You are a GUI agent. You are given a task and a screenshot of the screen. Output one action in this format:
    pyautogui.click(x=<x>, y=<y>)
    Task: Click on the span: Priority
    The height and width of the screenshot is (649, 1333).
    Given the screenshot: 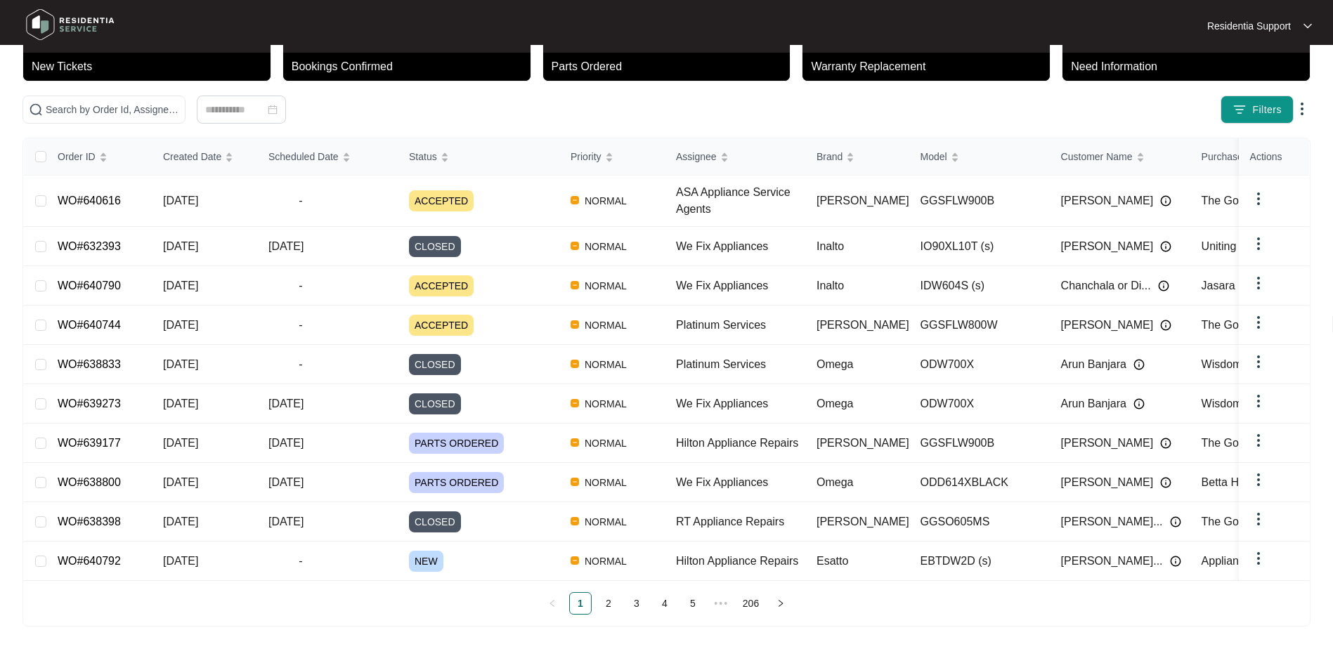 What is the action you would take?
    pyautogui.click(x=586, y=157)
    